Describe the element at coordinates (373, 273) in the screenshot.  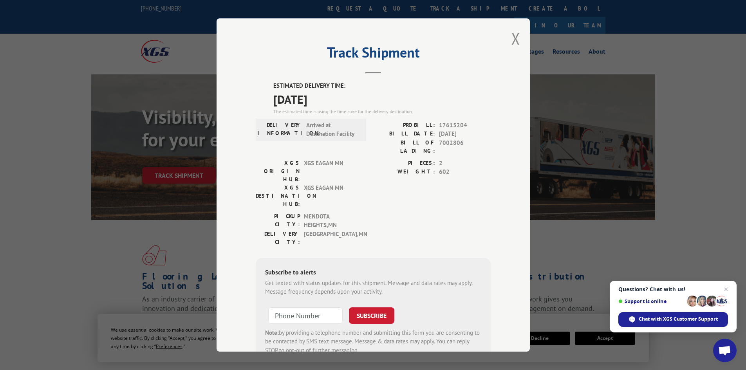
I see `div: Subscribe to alerts` at that location.